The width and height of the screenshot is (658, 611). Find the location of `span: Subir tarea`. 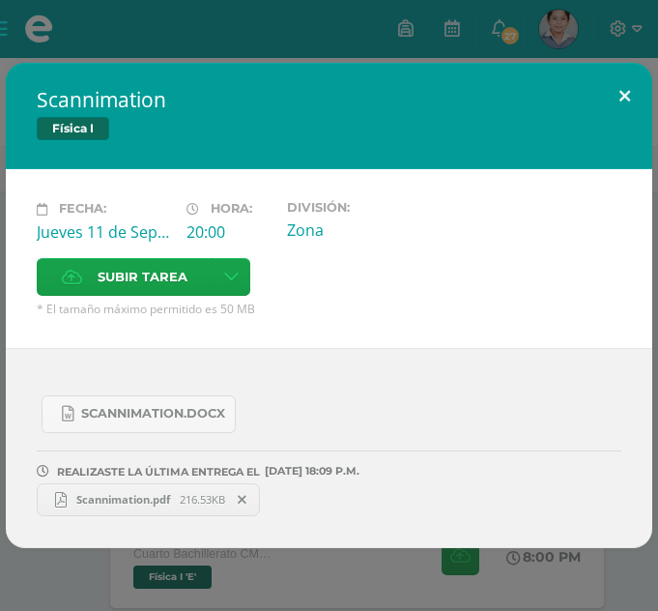

span: Subir tarea is located at coordinates (142, 277).